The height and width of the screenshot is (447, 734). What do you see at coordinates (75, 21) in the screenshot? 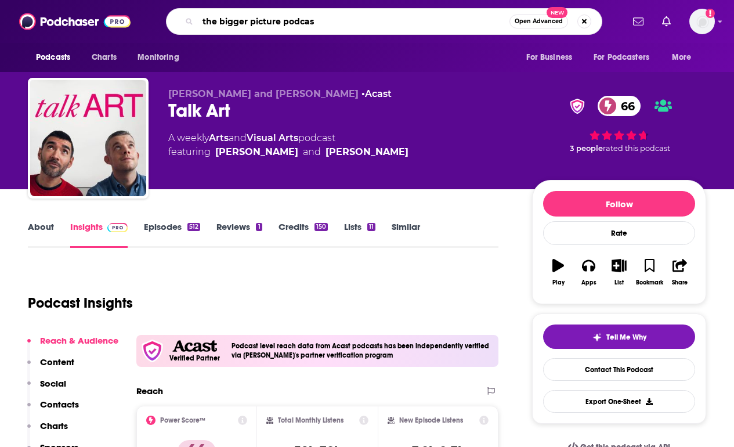
I see `a: Podchaser - Follow, Share and Rate Podcasts` at bounding box center [75, 21].